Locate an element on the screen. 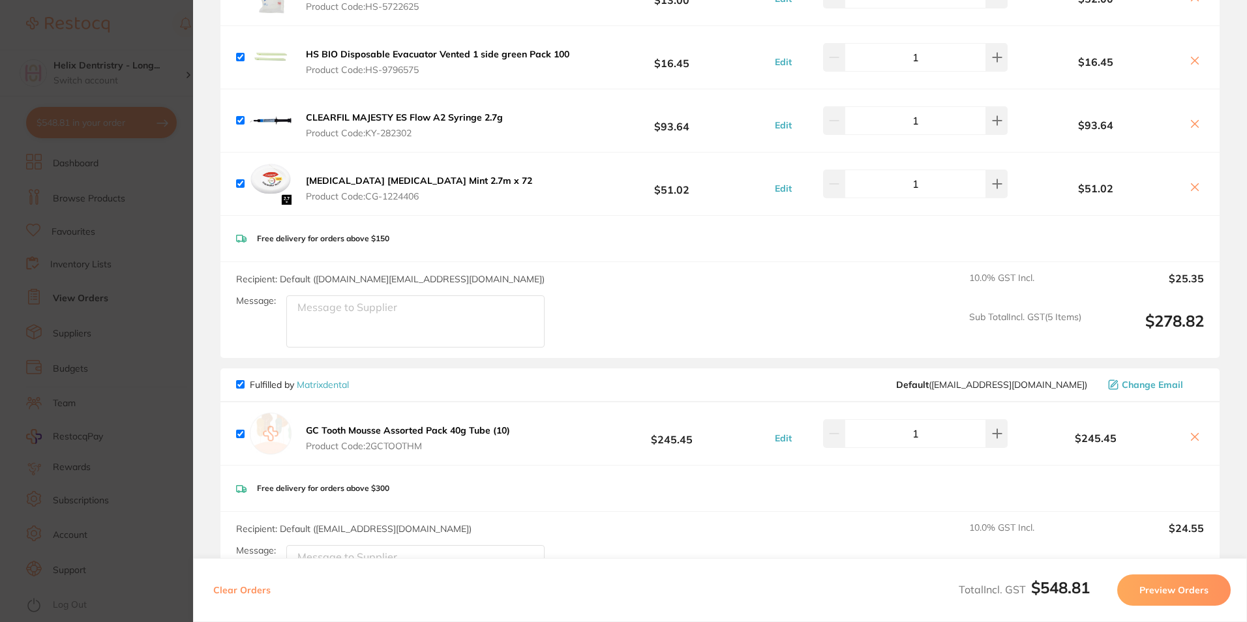  span: Product Code: HS-9796575 is located at coordinates (438, 70).